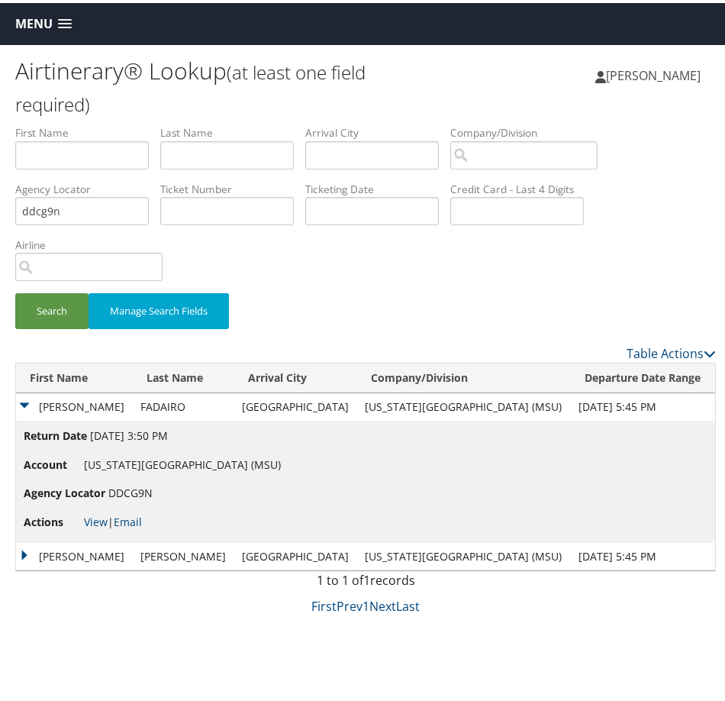 Image resolution: width=725 pixels, height=701 pixels. What do you see at coordinates (295, 375) in the screenshot?
I see `th: Arrival City: activate to sort column ascending` at bounding box center [295, 375].